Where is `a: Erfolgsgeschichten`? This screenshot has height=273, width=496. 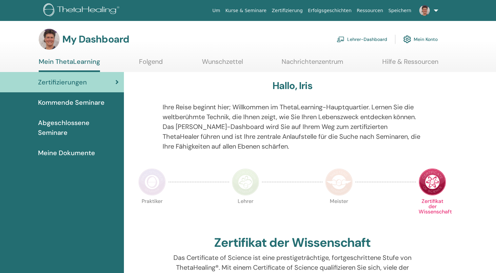 a: Erfolgsgeschichten is located at coordinates (329, 10).